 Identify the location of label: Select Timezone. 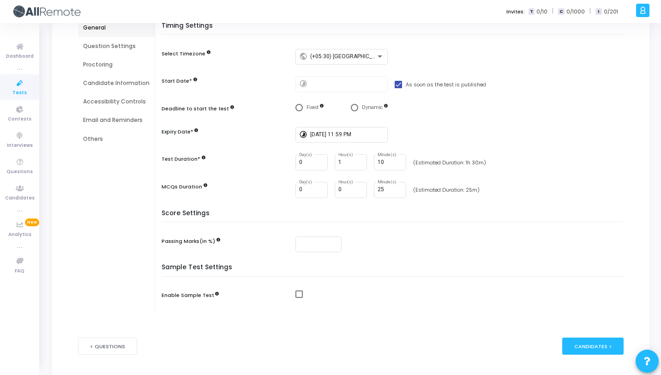
(183, 54).